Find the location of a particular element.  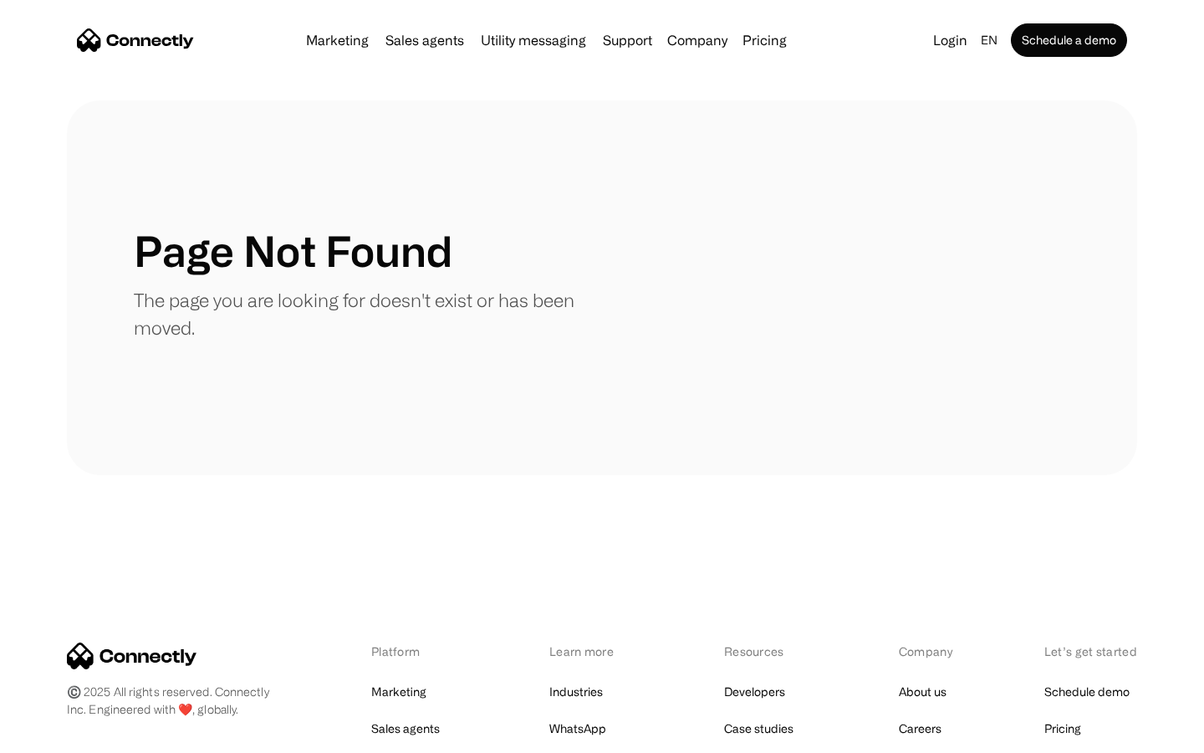

a: Careers is located at coordinates (920, 729).